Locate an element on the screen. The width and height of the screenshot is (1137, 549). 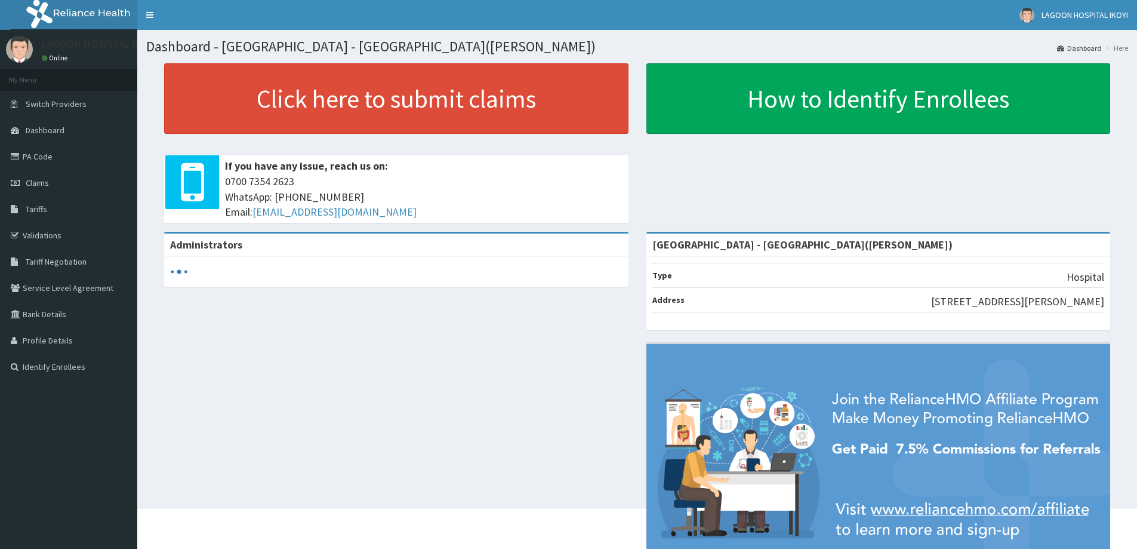
span: Switch Providers is located at coordinates (56, 104).